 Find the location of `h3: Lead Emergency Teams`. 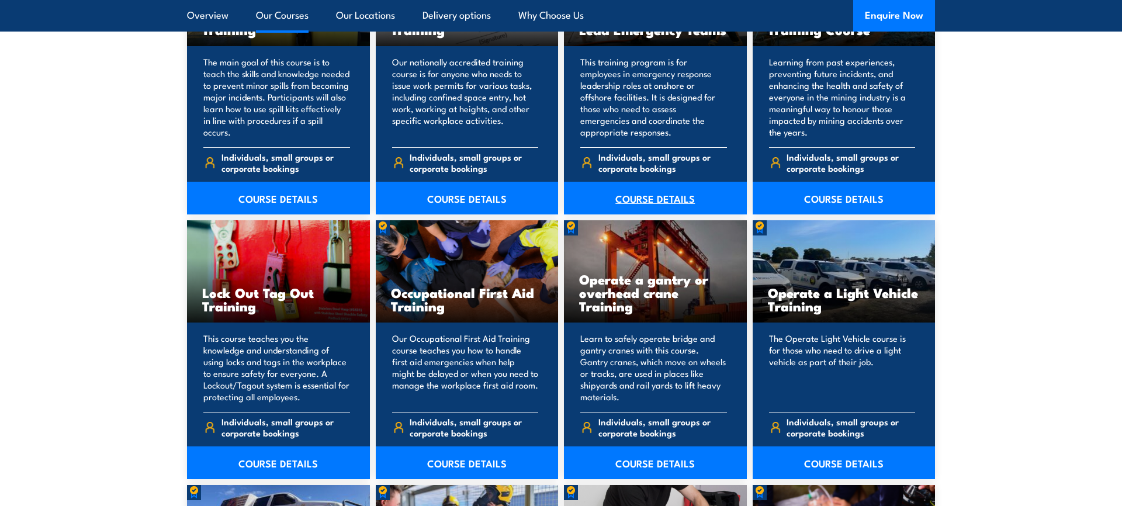

h3: Lead Emergency Teams is located at coordinates (655, 29).